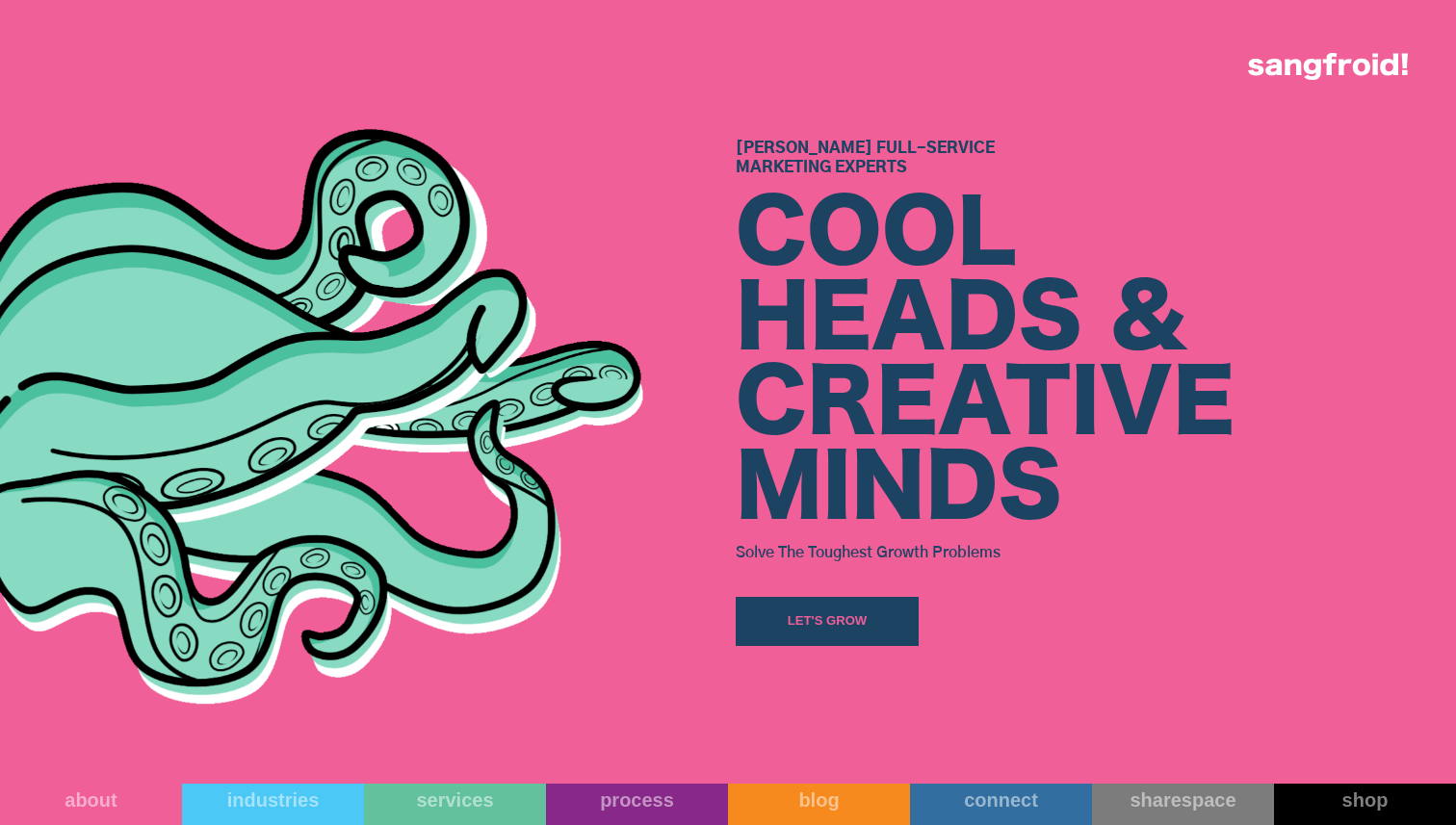  I want to click on div: COOL HEADS & CREATIVE MINDS, so click(1096, 363).